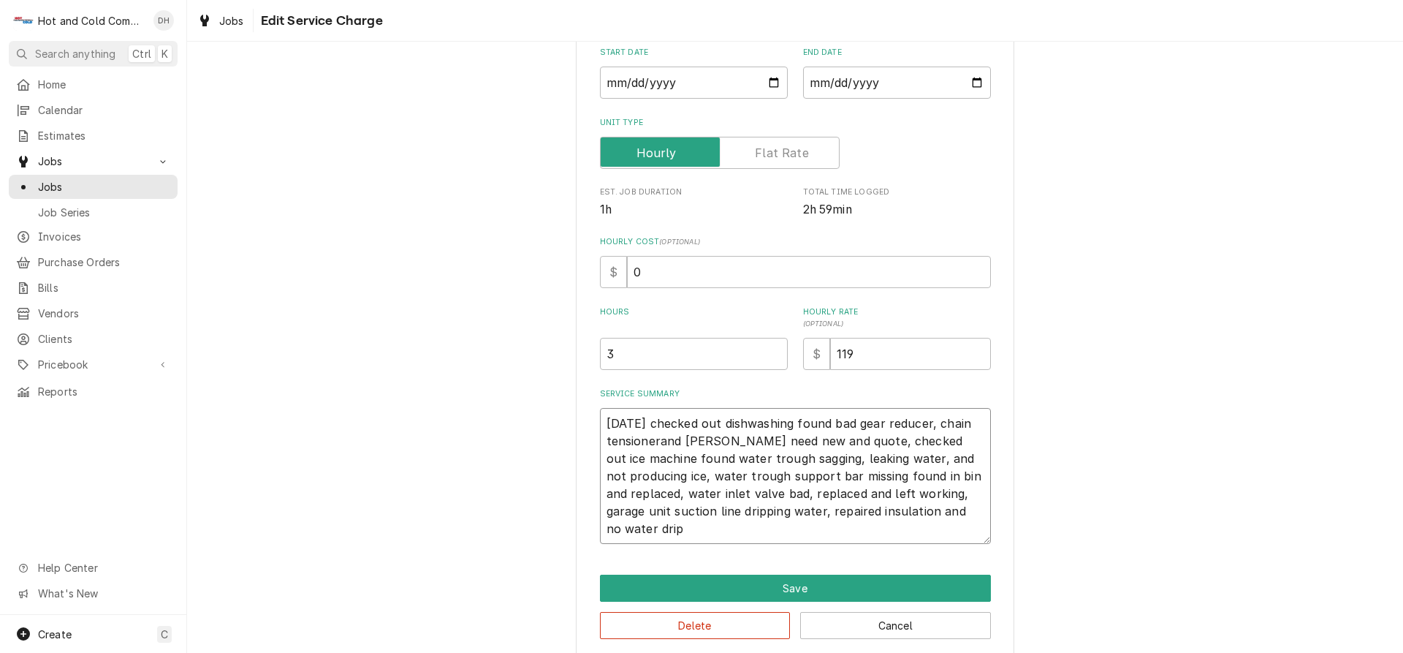 The image size is (1403, 653). I want to click on label: Unit Type, so click(795, 123).